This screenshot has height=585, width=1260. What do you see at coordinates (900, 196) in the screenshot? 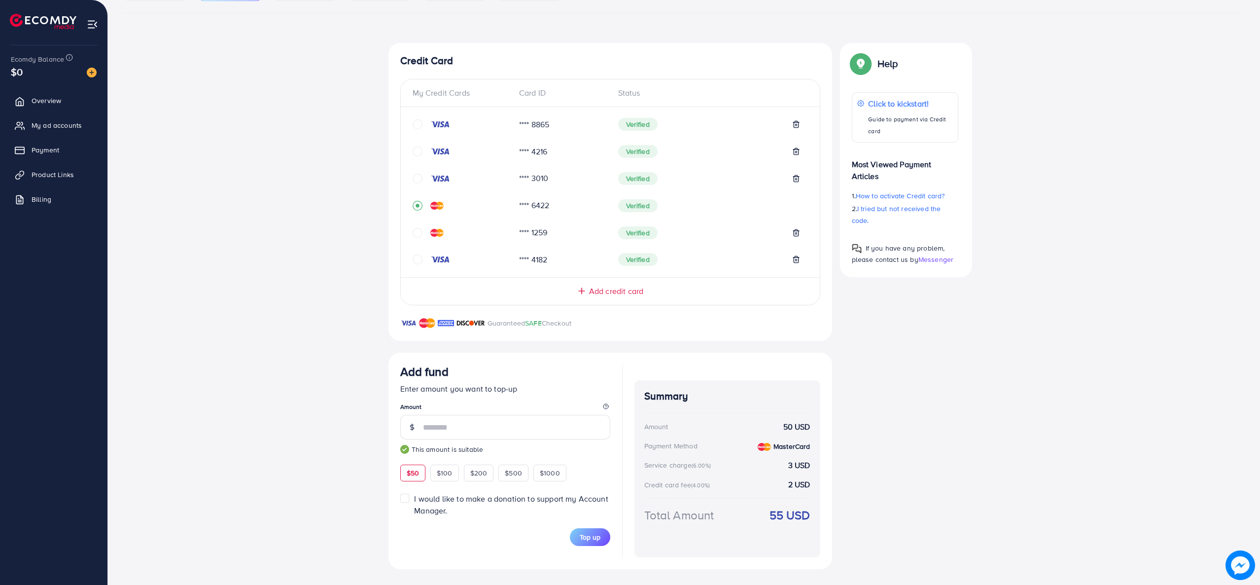
I see `span: How to activate Credit card?` at bounding box center [900, 196].